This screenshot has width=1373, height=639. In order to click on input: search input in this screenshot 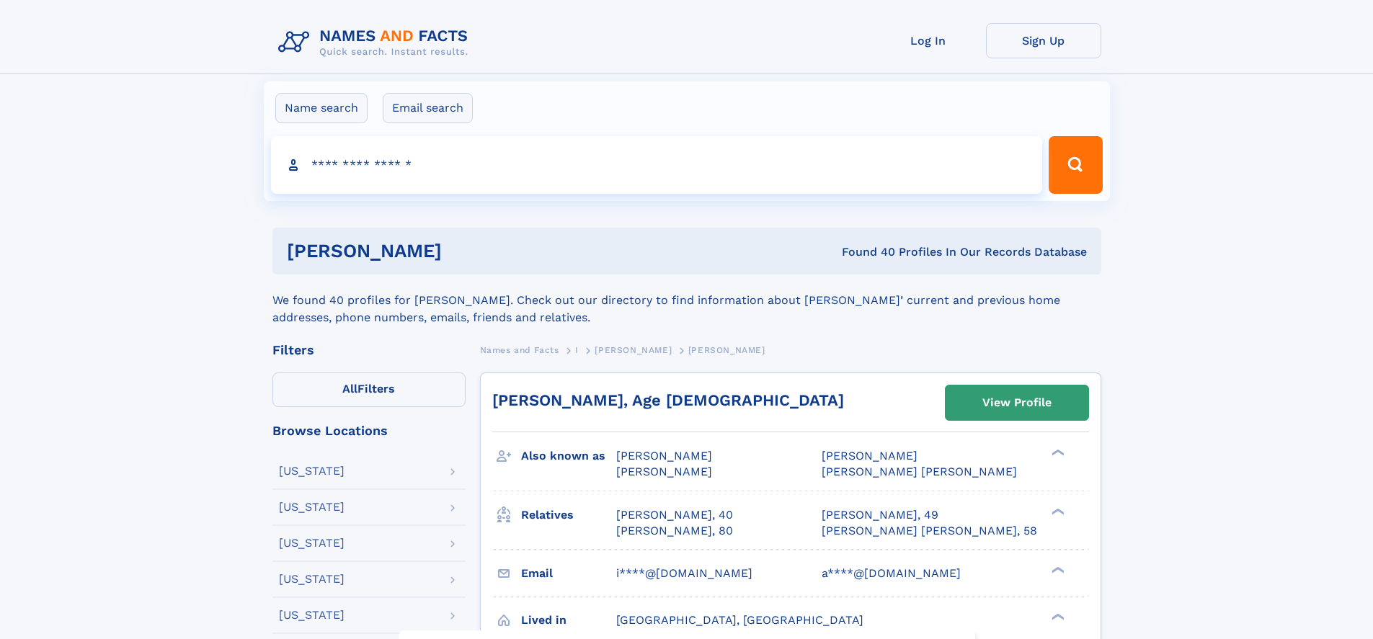, I will do `click(657, 165)`.